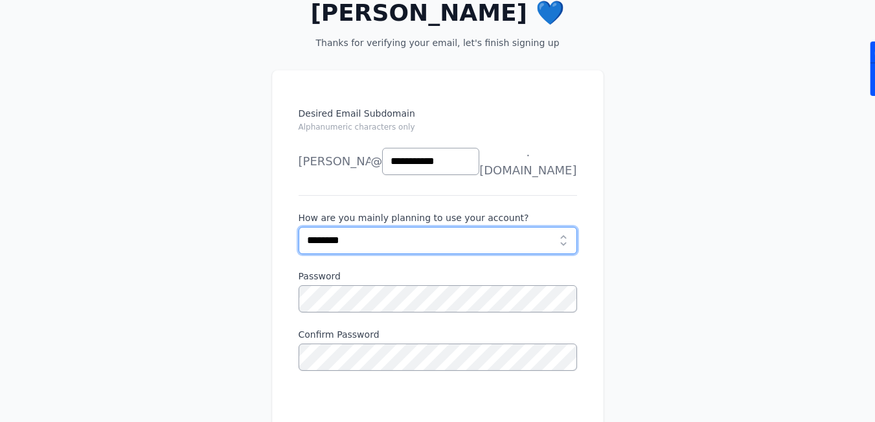 The image size is (875, 422). What do you see at coordinates (438, 124) in the screenshot?
I see `label: Desired Email Subdomain` at bounding box center [438, 124].